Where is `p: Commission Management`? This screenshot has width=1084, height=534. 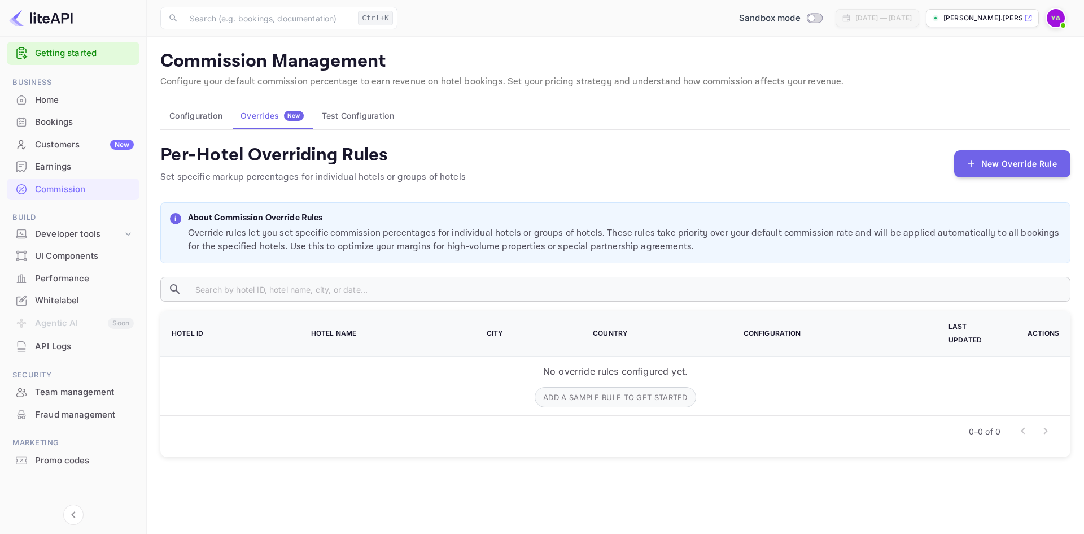
p: Commission Management is located at coordinates (615, 62).